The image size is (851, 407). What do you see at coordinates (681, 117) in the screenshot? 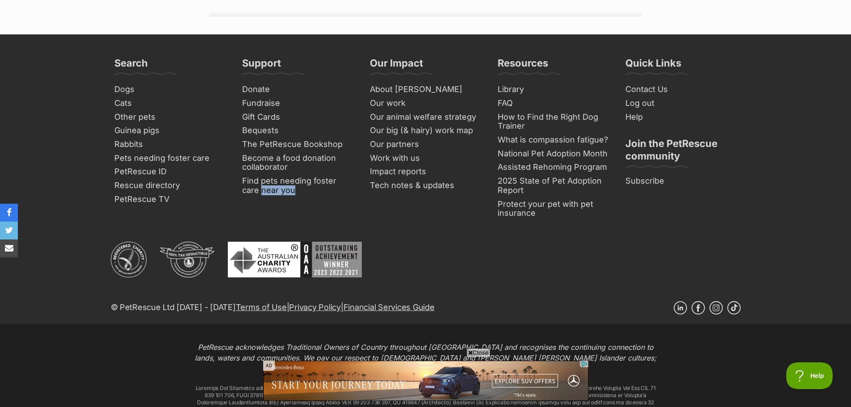
I see `a: Help` at bounding box center [681, 117].